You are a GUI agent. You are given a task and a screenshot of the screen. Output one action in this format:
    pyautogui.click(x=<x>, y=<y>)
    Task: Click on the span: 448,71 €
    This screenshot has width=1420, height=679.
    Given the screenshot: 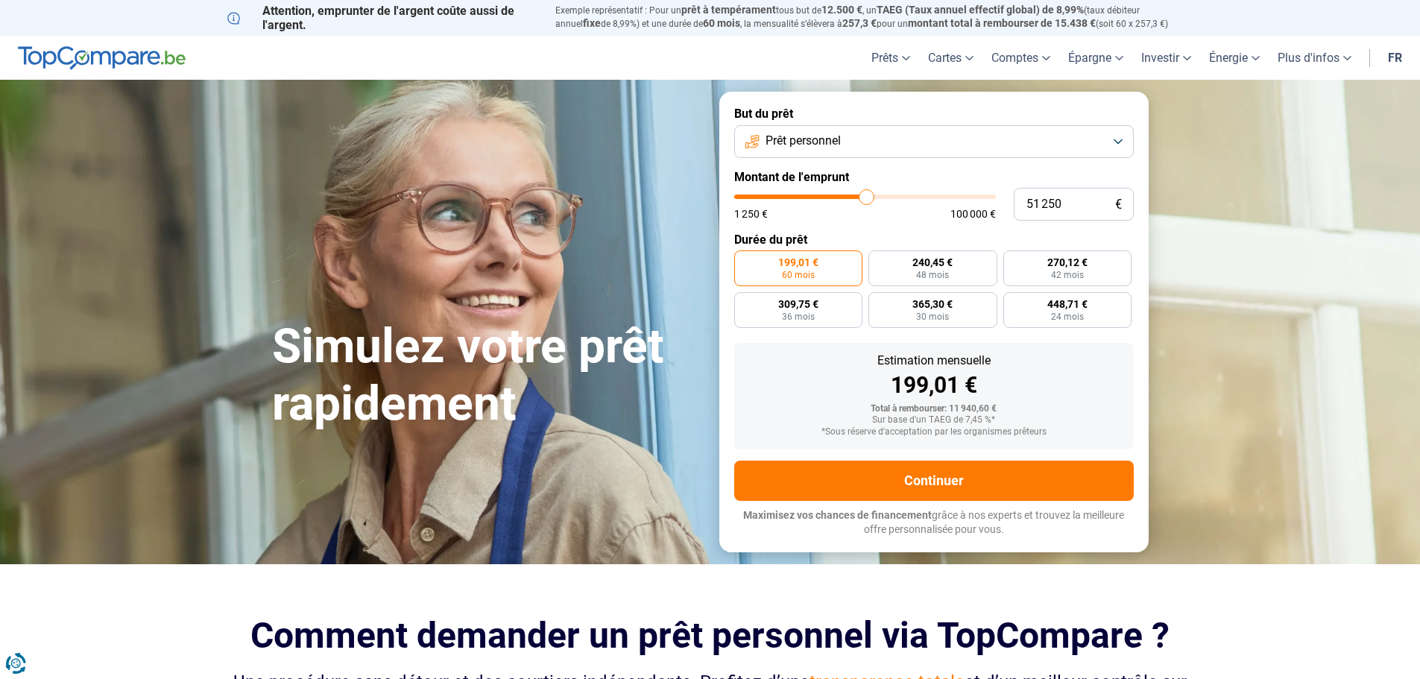 What is the action you would take?
    pyautogui.click(x=1068, y=304)
    